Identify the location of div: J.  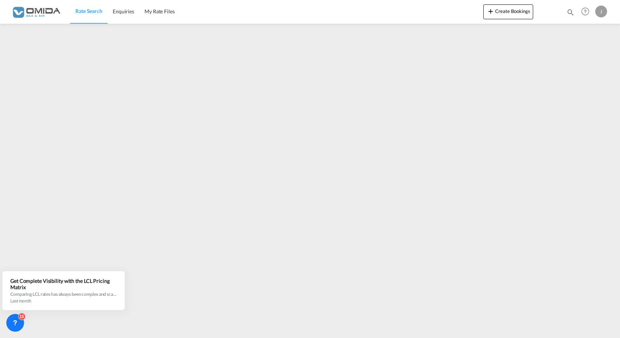
(602, 11).